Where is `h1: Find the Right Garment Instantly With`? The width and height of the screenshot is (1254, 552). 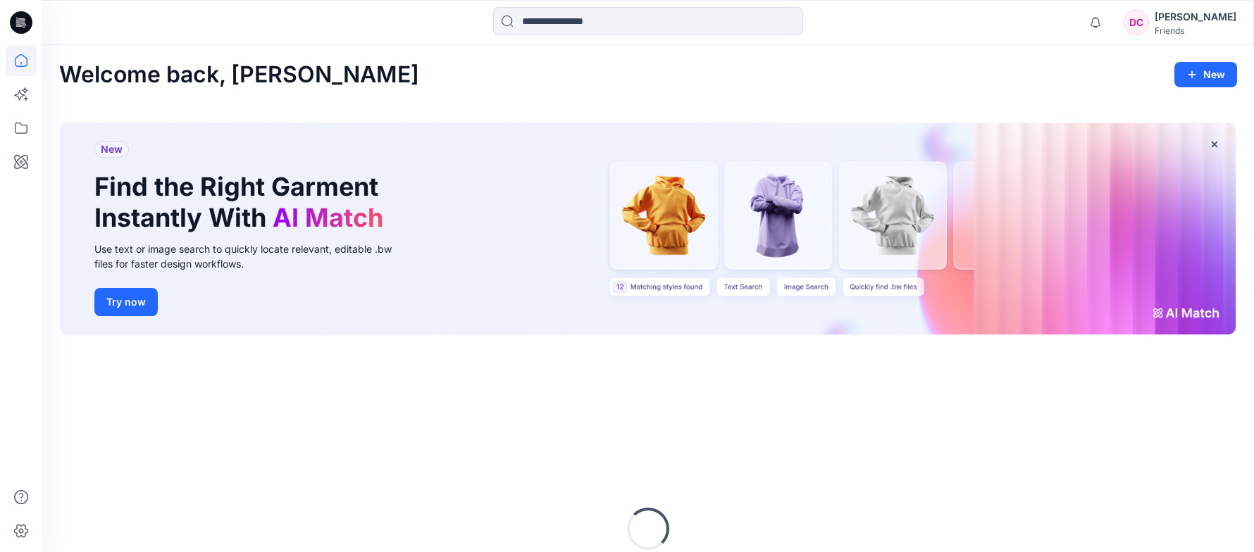 h1: Find the Right Garment Instantly With is located at coordinates (242, 202).